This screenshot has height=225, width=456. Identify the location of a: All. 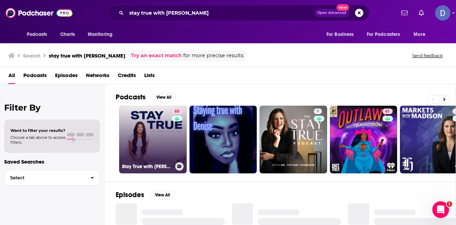
(11, 77).